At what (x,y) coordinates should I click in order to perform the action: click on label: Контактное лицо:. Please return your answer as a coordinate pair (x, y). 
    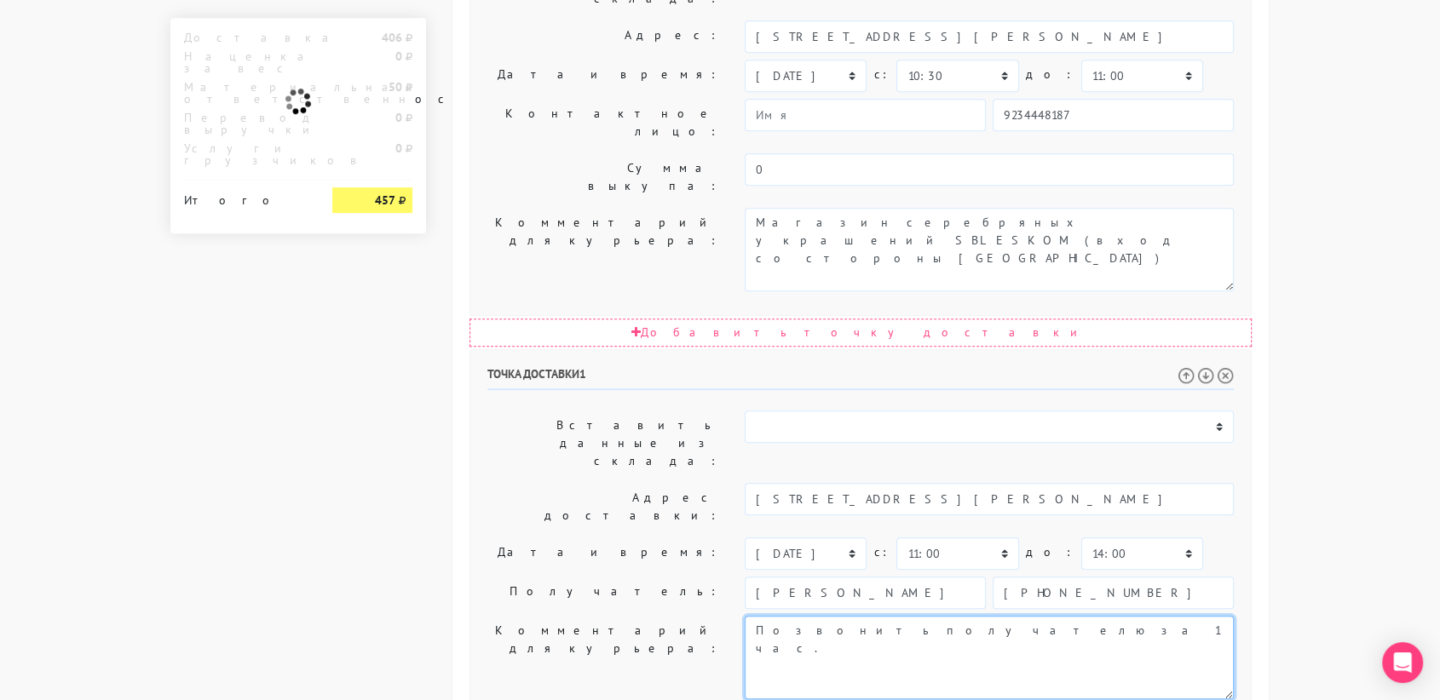
    Looking at the image, I should click on (603, 123).